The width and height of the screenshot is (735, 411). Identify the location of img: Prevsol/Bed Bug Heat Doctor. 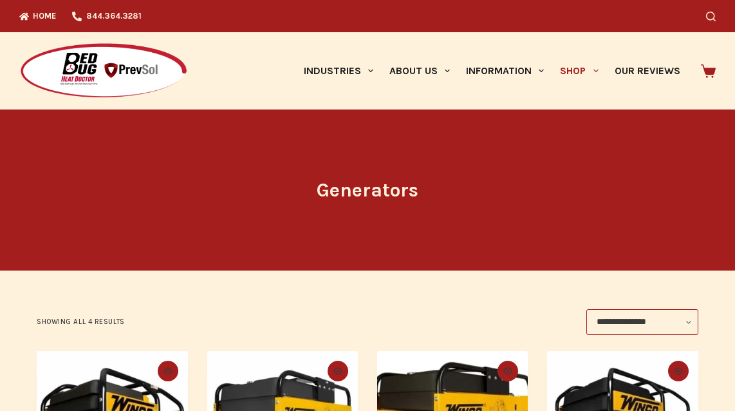
(104, 71).